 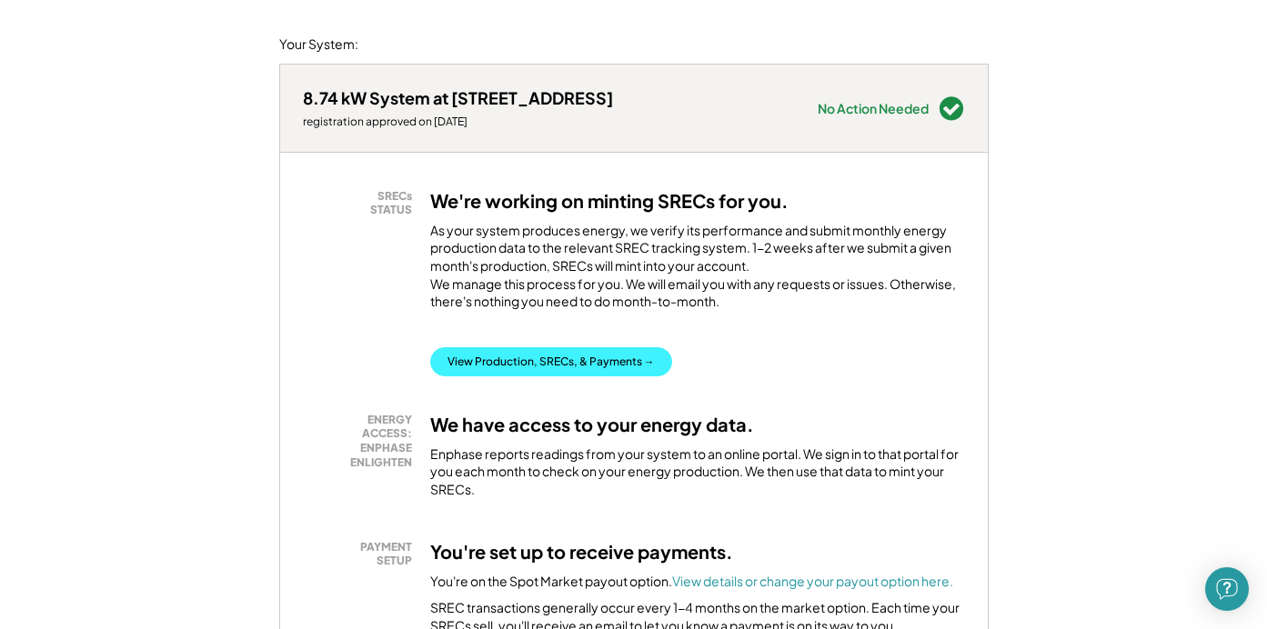 I want to click on div: ENERGY ACCESS: ENPHASE ENLIGHTEN, so click(x=362, y=441).